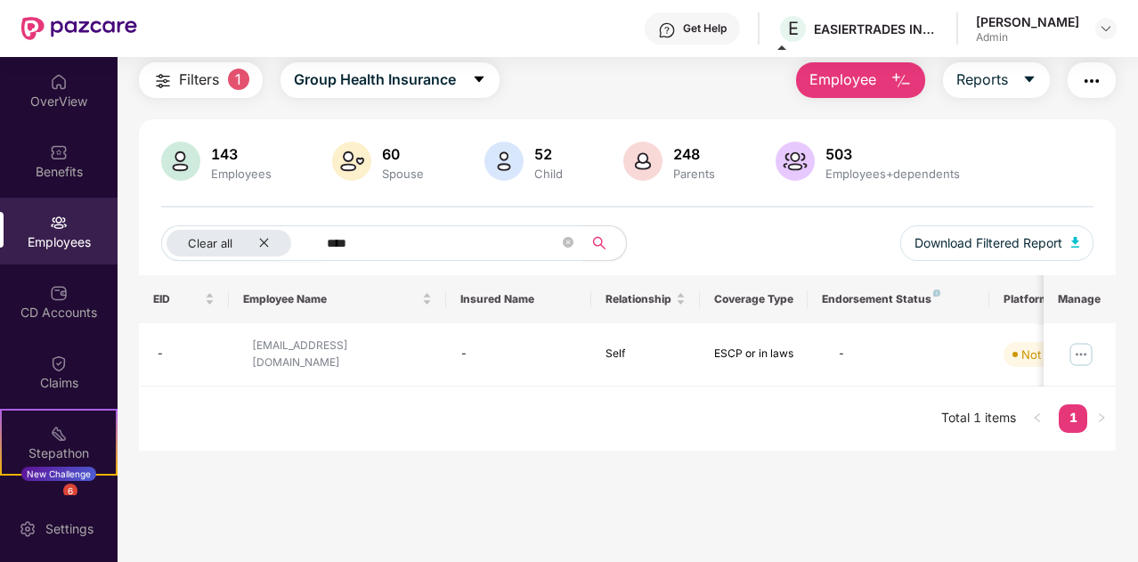  I want to click on img: svg+xml;base64,PHN2ZyBpZD0iQ2xhaW0iIHhtbG5zPSJodHRwOi8vd3d3LnczLm9yZy8yMDAwL3N2ZyIgd2lkdGg9IjIwIi..., so click(59, 363).